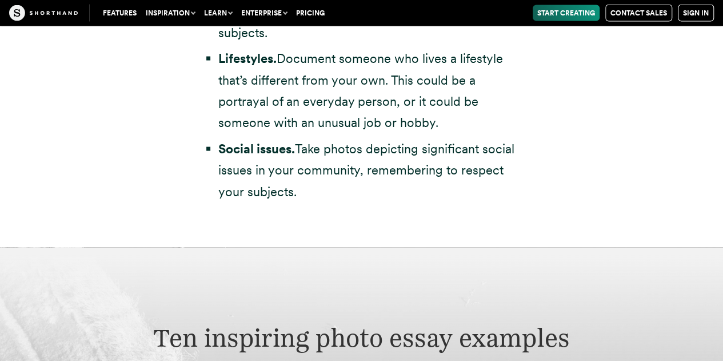 This screenshot has height=361, width=723. What do you see at coordinates (264, 13) in the screenshot?
I see `button: Enterprise` at bounding box center [264, 13].